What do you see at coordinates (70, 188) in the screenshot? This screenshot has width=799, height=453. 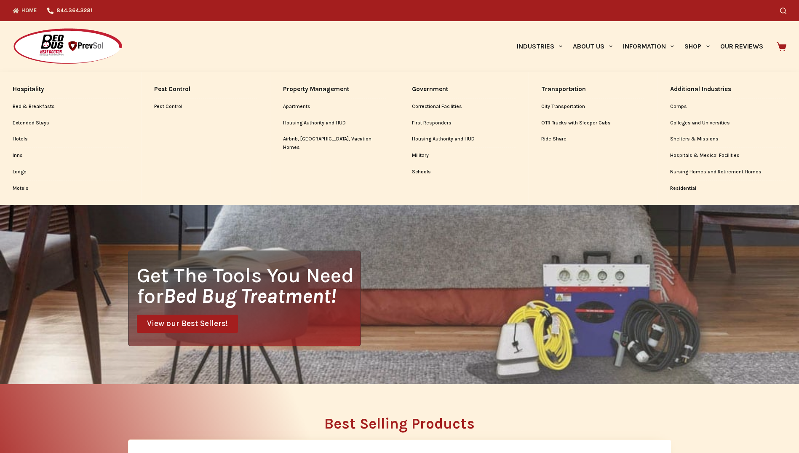 I see `a: Motels` at bounding box center [70, 188].